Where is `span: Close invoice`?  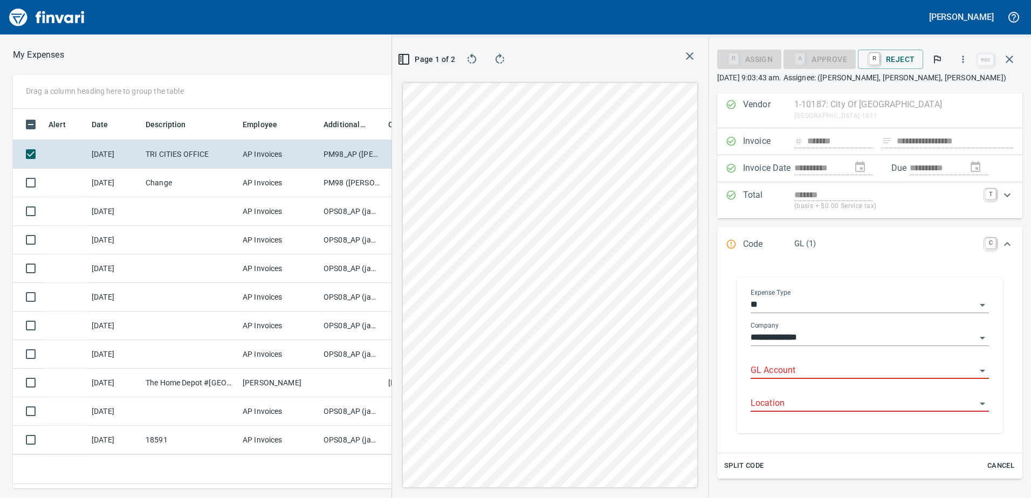
span: Close invoice is located at coordinates (999, 59).